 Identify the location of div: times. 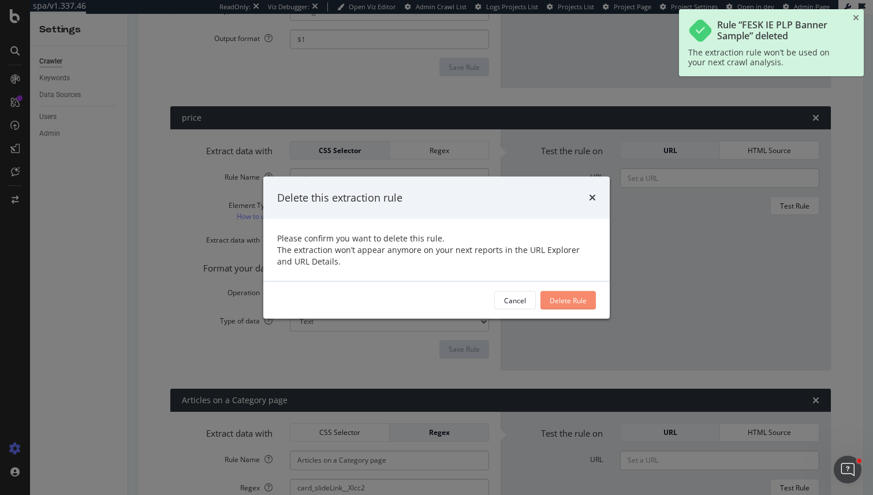
(593, 198).